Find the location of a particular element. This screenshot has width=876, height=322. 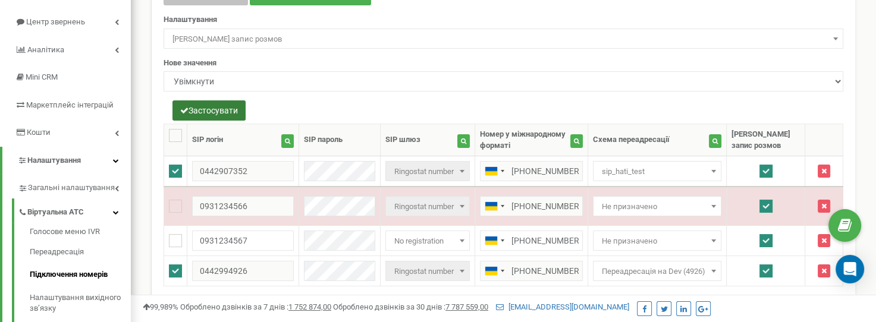

span: Оброблено дзвінків за 7 днів : is located at coordinates (256, 307).